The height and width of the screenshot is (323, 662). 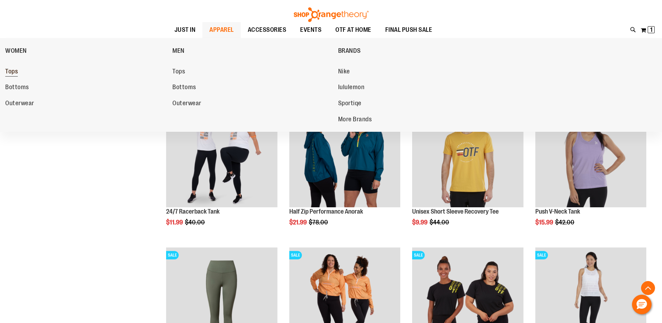 What do you see at coordinates (353, 30) in the screenshot?
I see `span: OTF AT HOME` at bounding box center [353, 30].